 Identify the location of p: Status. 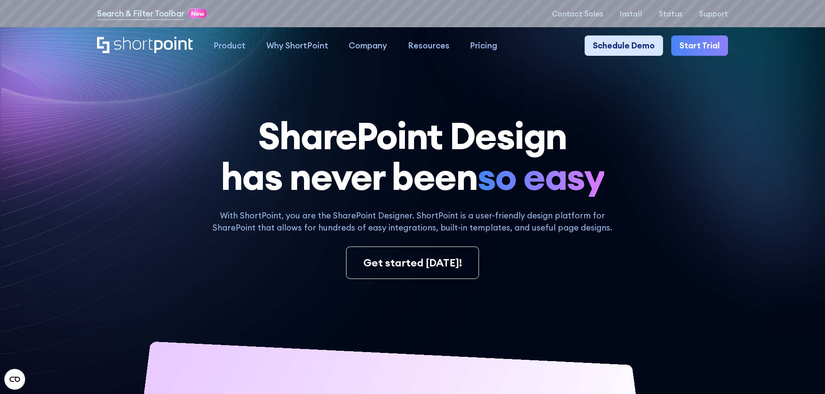
(670, 13).